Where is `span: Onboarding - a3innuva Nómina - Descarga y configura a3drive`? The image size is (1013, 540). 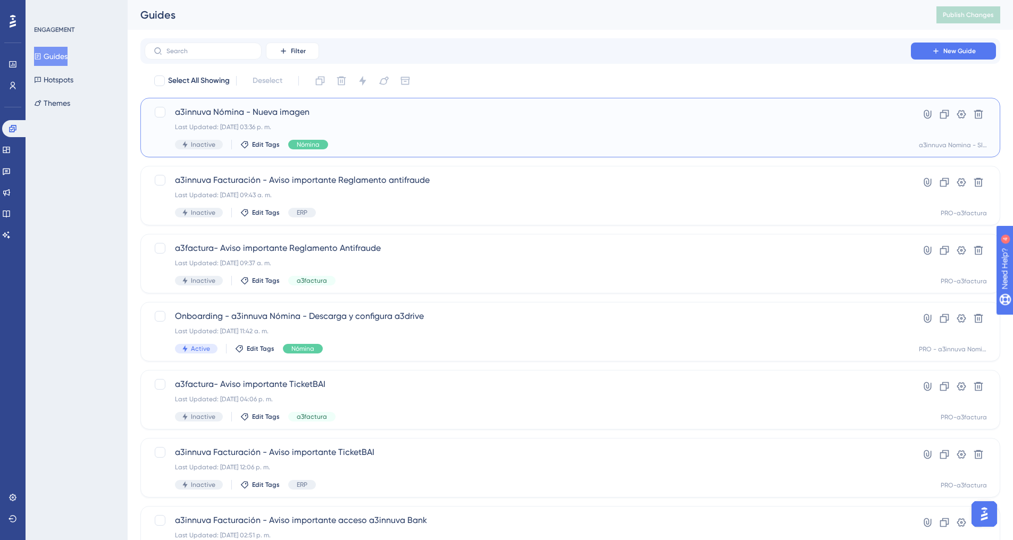 span: Onboarding - a3innuva Nómina - Descarga y configura a3drive is located at coordinates (527, 316).